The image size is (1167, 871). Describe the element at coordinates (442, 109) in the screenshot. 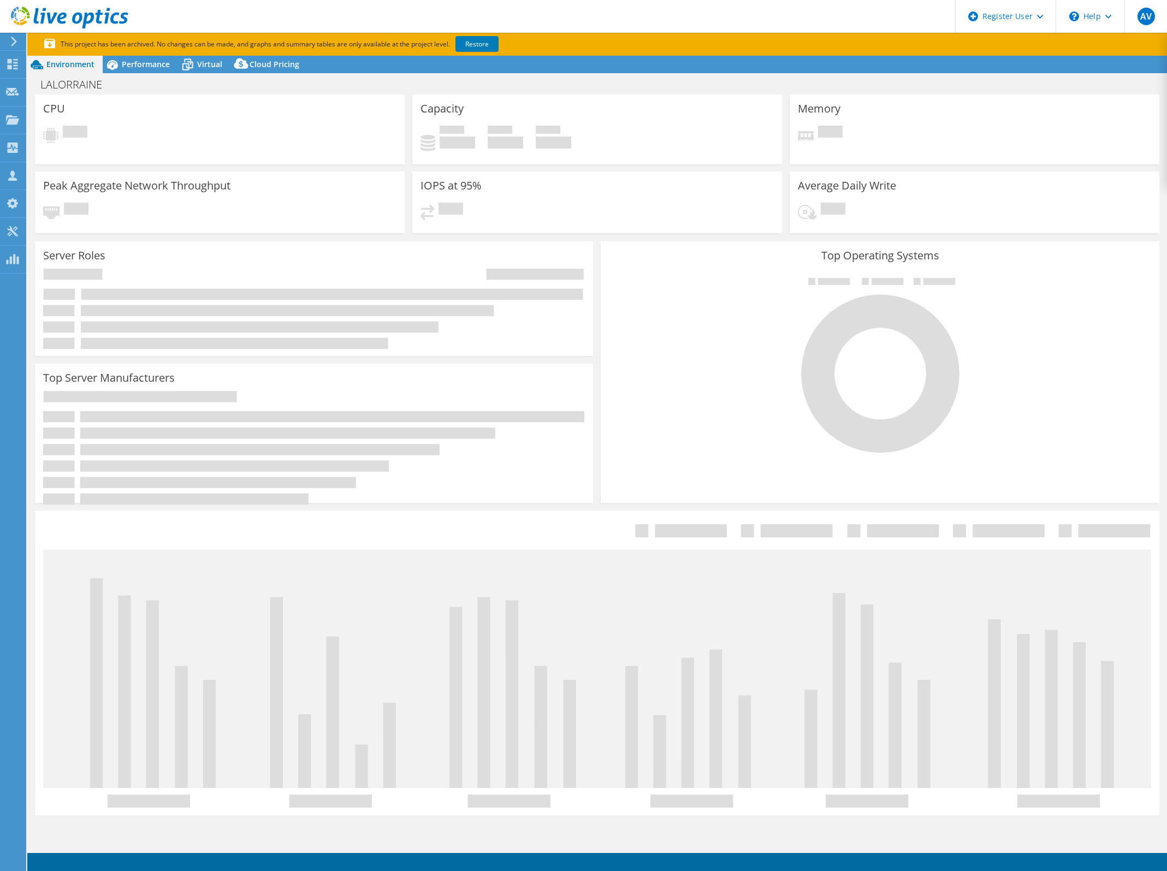

I see `h3: Capacity` at that location.